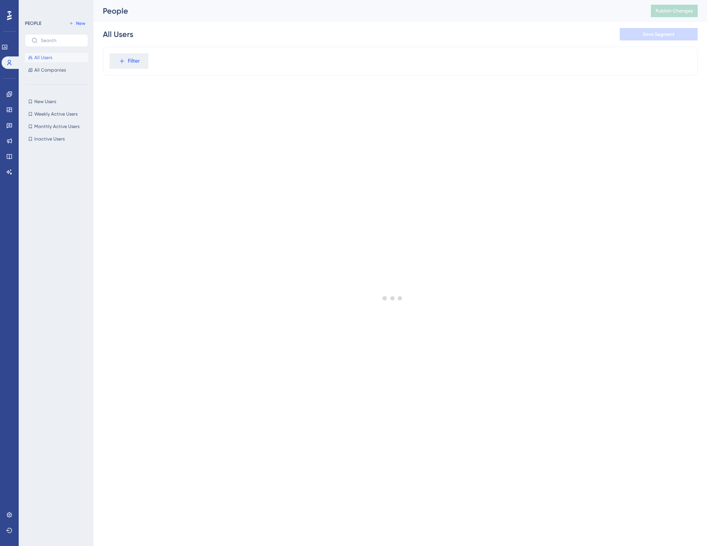 This screenshot has width=707, height=546. I want to click on span: Save Segment, so click(658, 34).